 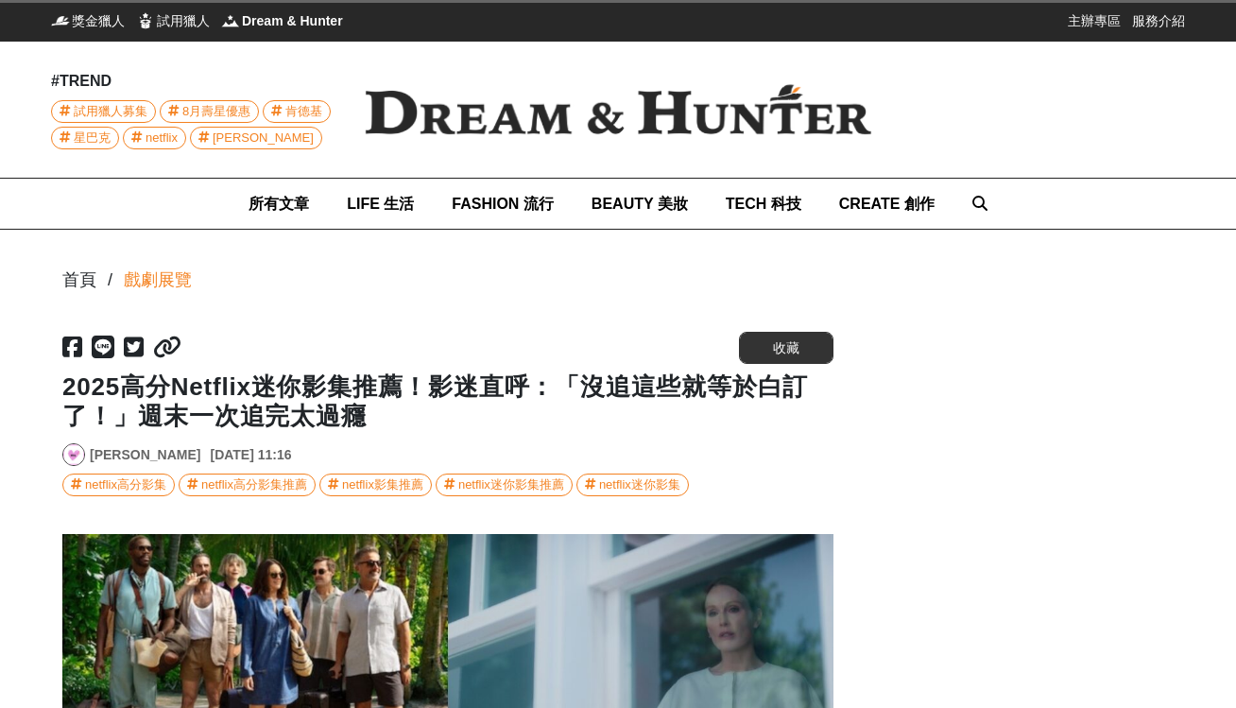 What do you see at coordinates (79, 280) in the screenshot?
I see `div: 首頁` at bounding box center [79, 280].